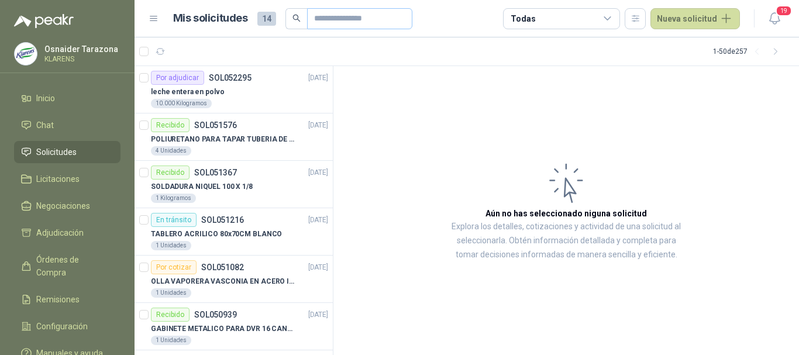  Describe the element at coordinates (694, 19) in the screenshot. I see `button: Nueva solicitud` at that location.